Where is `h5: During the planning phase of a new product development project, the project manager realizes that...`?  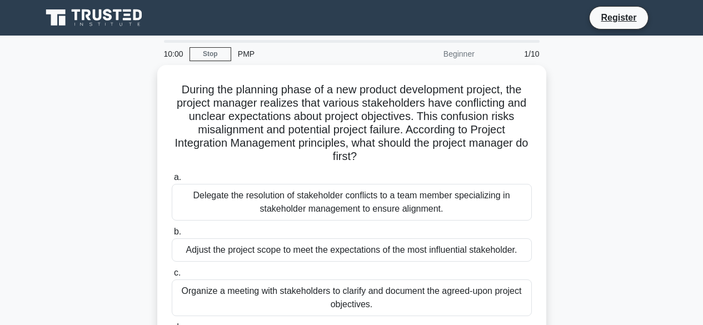
h5: During the planning phase of a new product development project, the project manager realizes that... is located at coordinates (352, 123).